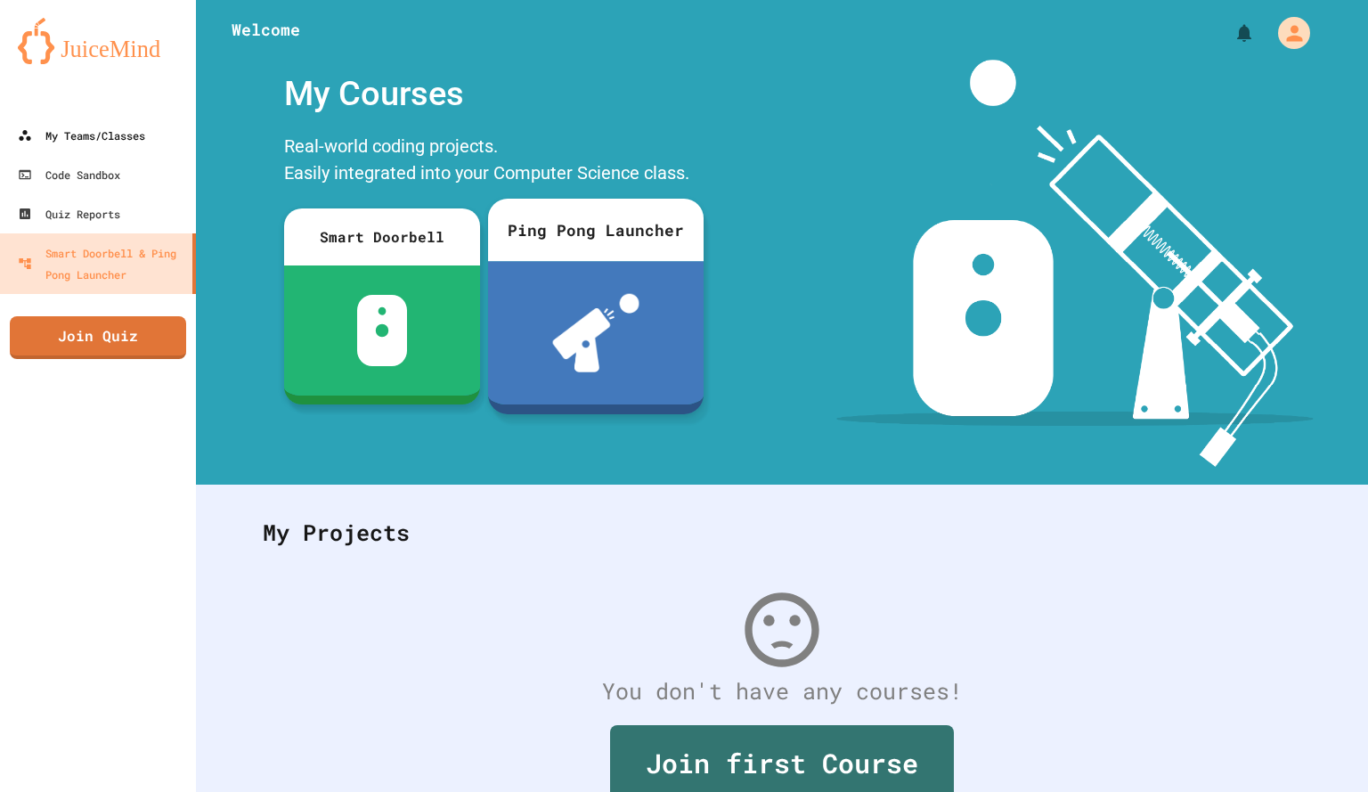 This screenshot has width=1368, height=792. Describe the element at coordinates (69, 214) in the screenshot. I see `div: Quiz Reports` at that location.